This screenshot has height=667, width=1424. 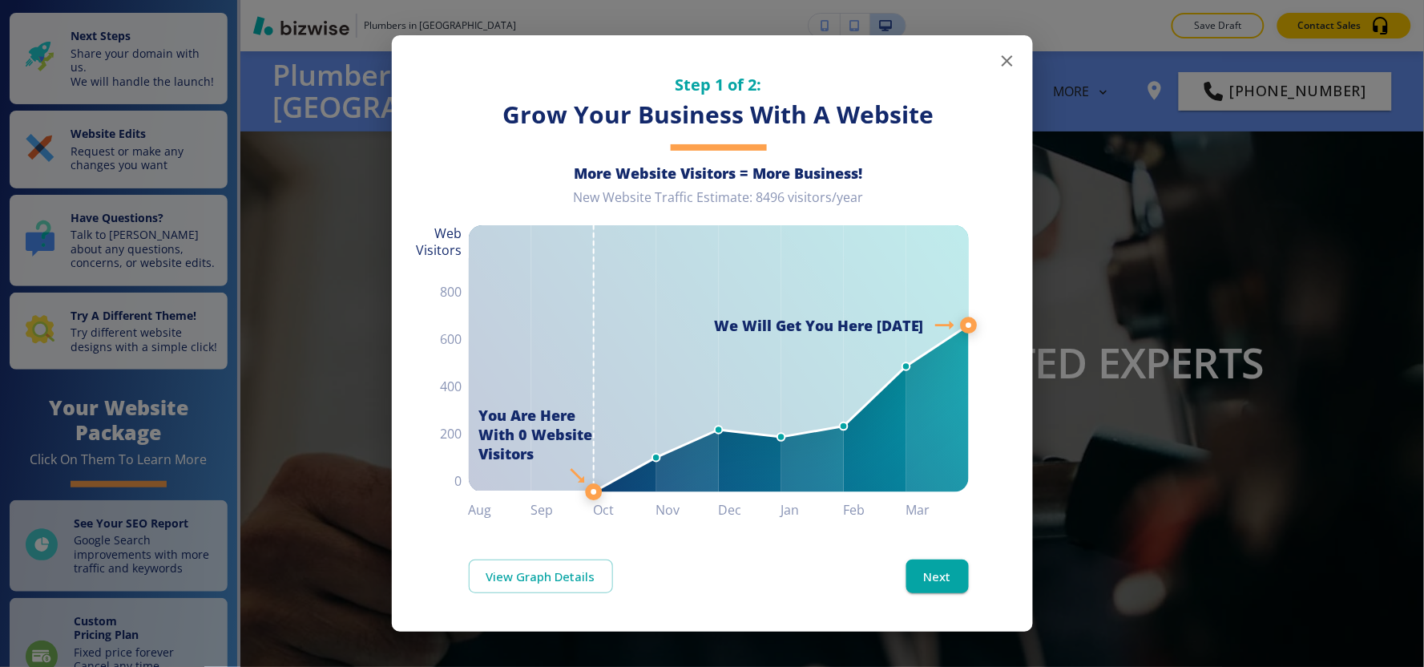 I want to click on h5: Step 1 of 2:, so click(x=719, y=84).